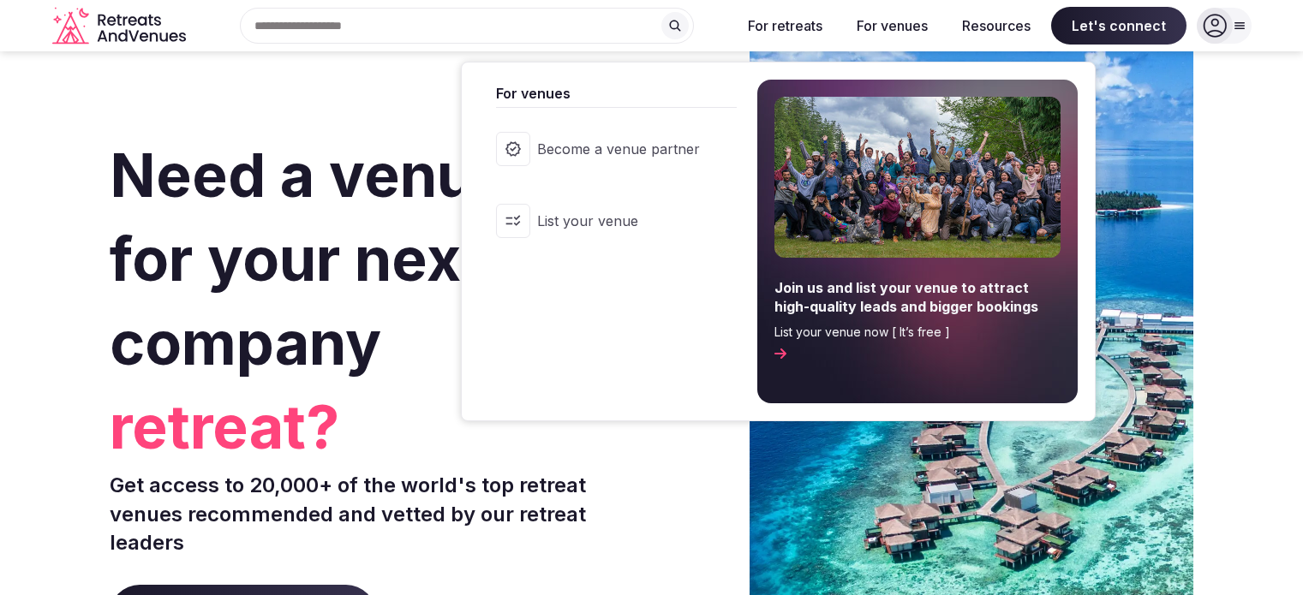 Image resolution: width=1303 pixels, height=595 pixels. I want to click on button: Resources, so click(996, 26).